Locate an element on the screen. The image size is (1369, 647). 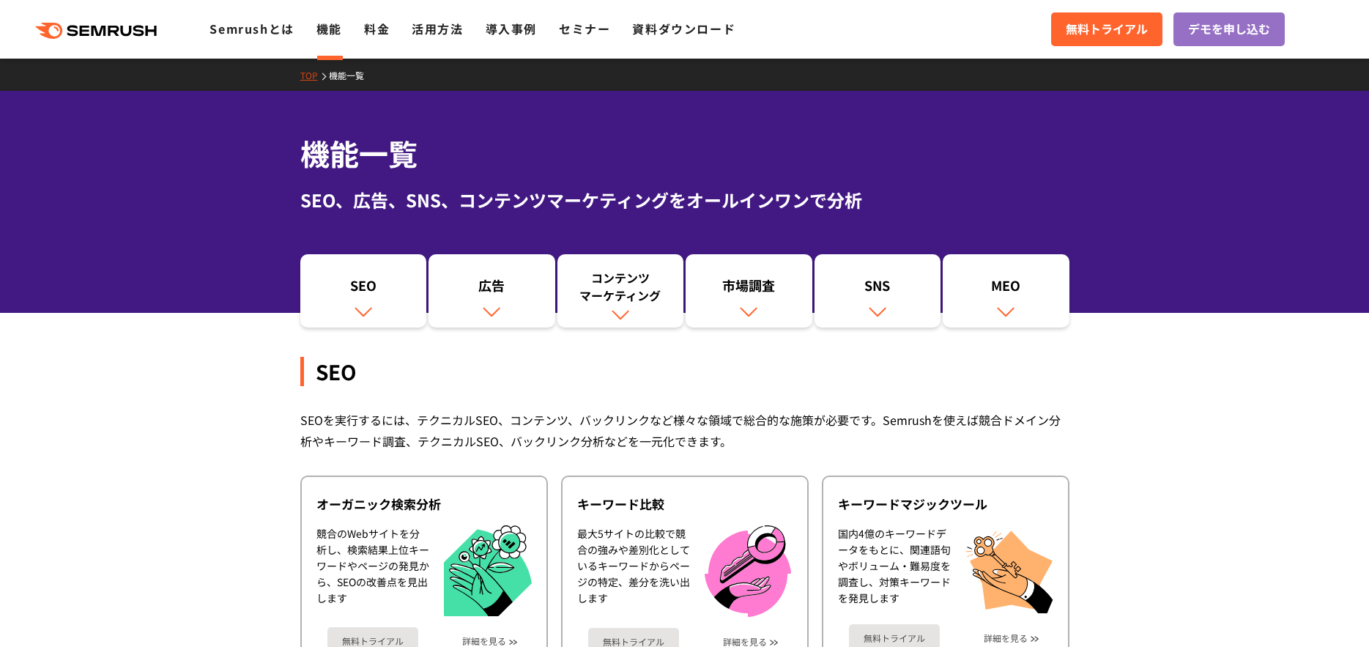
a: SEO is located at coordinates (363, 291).